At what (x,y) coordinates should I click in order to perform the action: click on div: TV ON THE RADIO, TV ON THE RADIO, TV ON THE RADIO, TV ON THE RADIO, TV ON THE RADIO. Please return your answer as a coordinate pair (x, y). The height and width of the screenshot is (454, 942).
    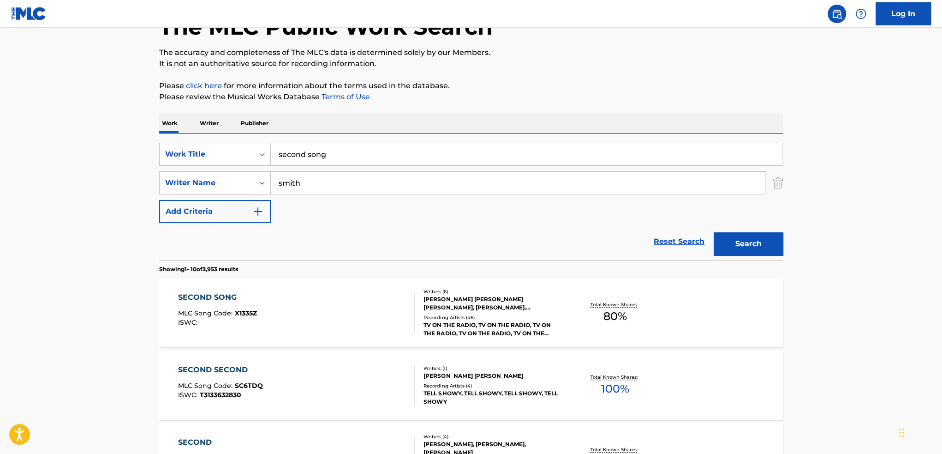
    Looking at the image, I should click on (493, 329).